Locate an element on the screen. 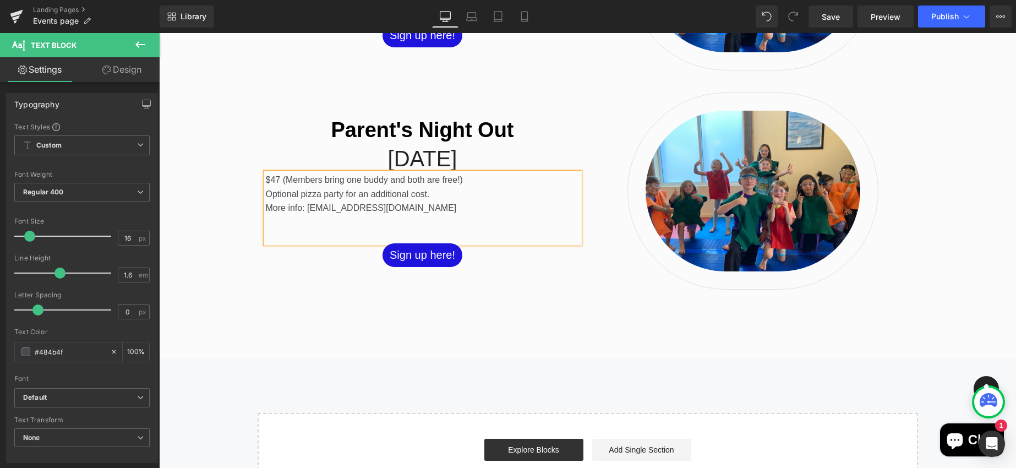 Image resolution: width=1016 pixels, height=468 pixels. span: $47 (Members bring one buddy and both are free!) is located at coordinates (205, 146).